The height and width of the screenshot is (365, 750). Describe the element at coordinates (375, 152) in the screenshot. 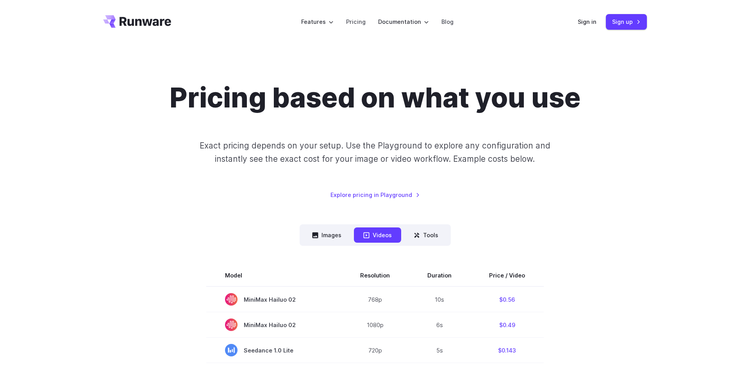

I see `p: Exact pricing depends on your setup. Use the Playground to explore any configuration and instantl...` at that location.